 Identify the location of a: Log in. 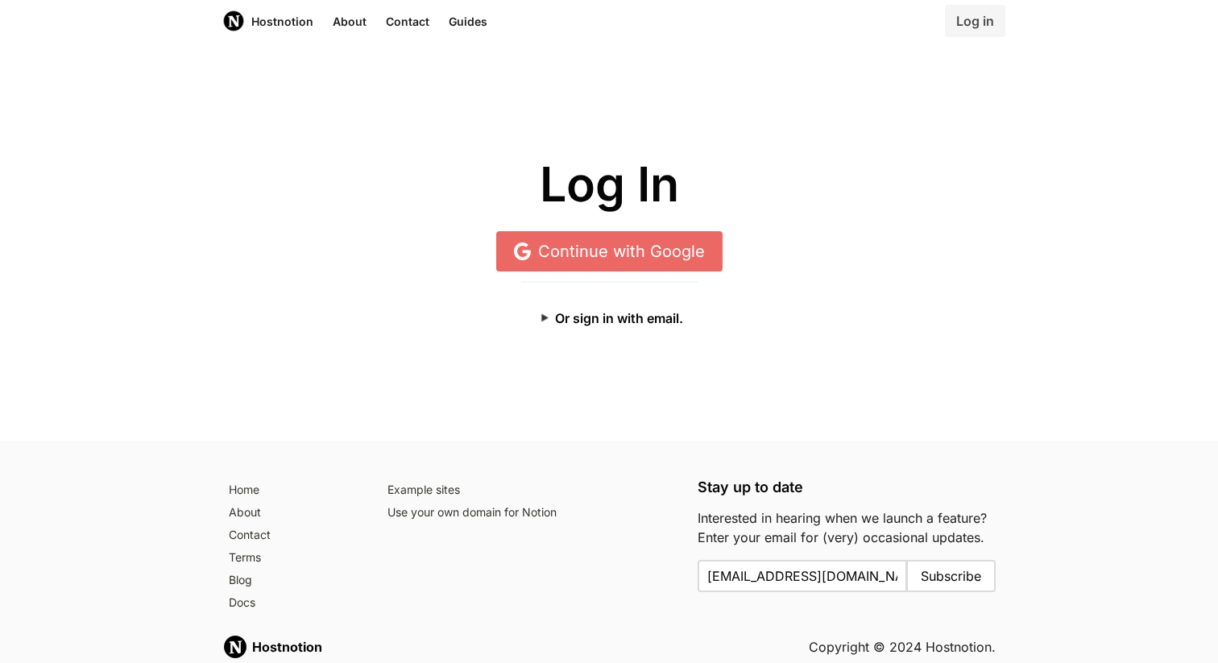
(974, 21).